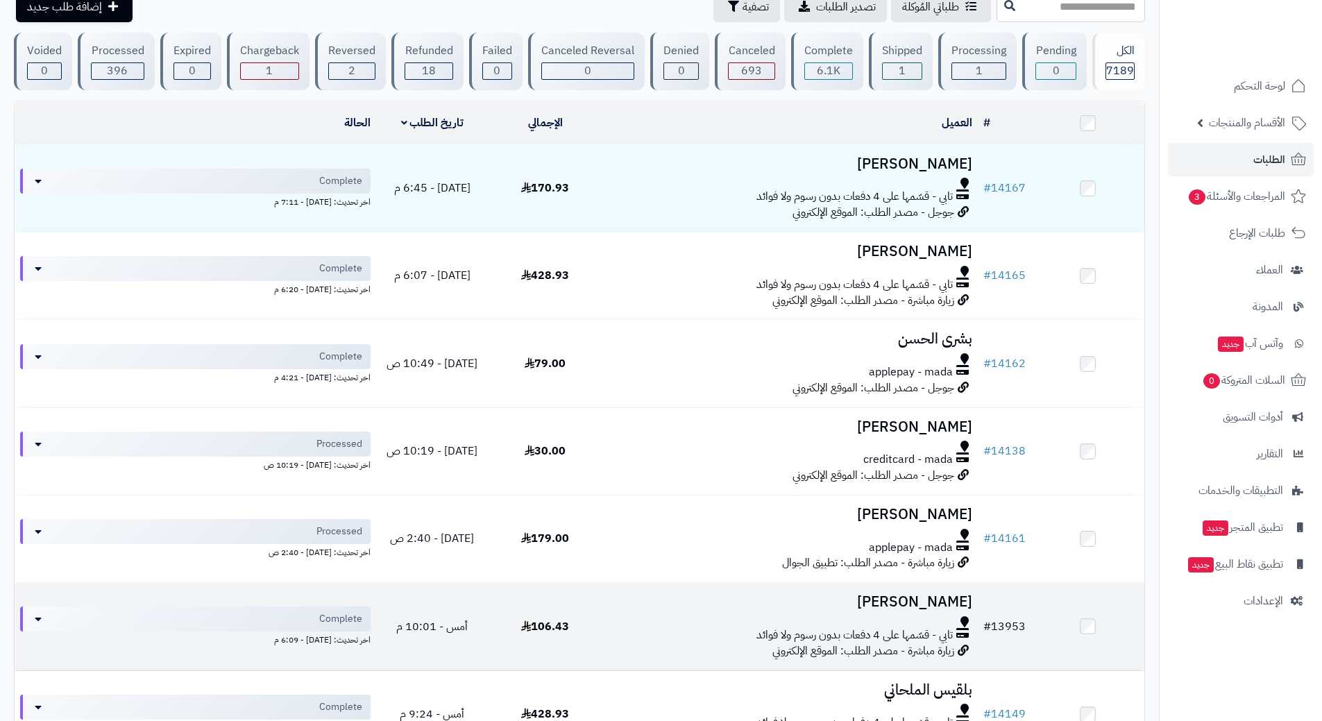 The image size is (1322, 721). What do you see at coordinates (1270, 454) in the screenshot?
I see `span: التقارير` at bounding box center [1270, 454].